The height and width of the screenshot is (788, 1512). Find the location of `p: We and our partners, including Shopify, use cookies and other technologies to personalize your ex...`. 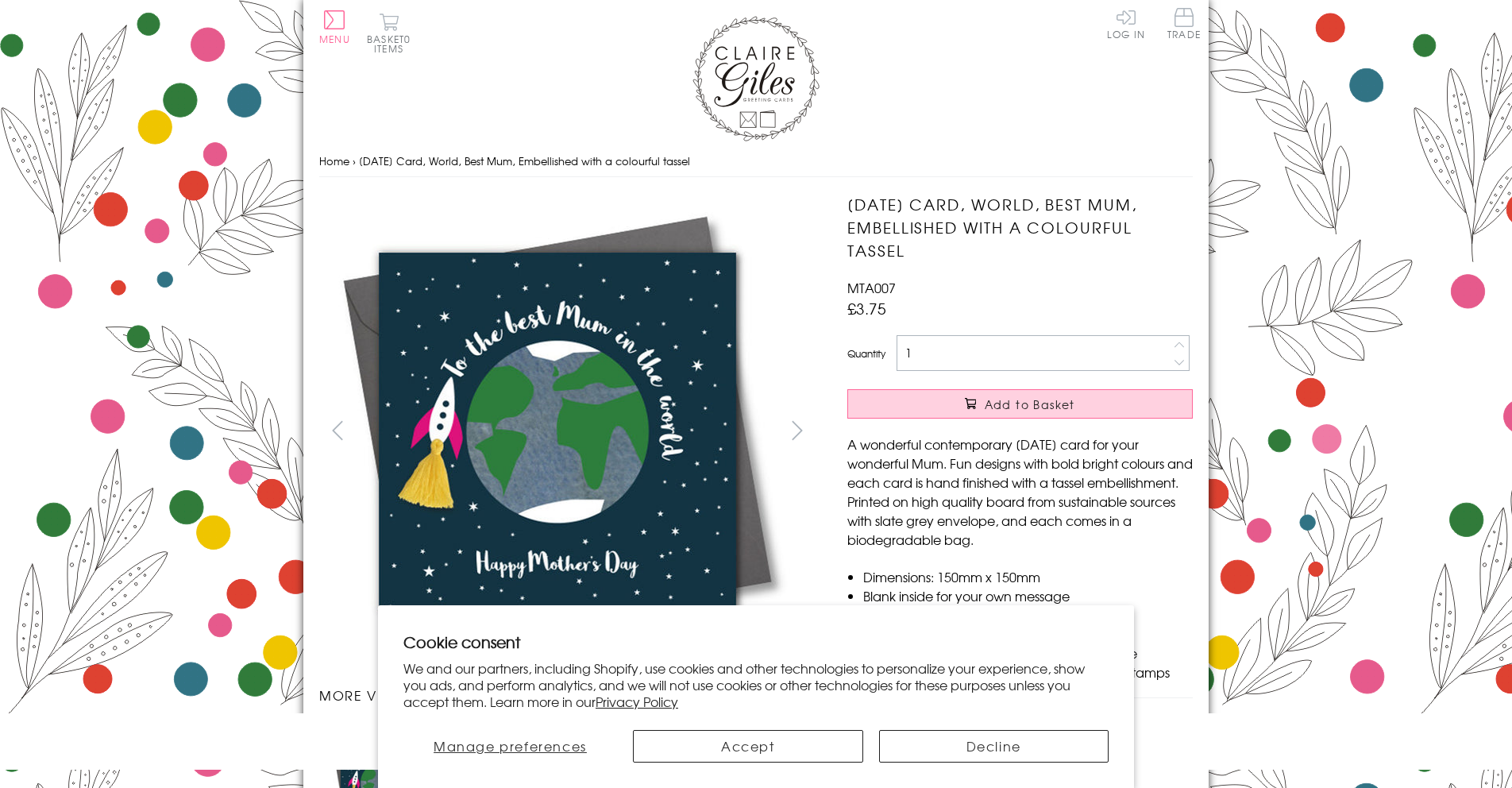

p: We and our partners, including Shopify, use cookies and other technologies to personalize your ex... is located at coordinates (756, 684).